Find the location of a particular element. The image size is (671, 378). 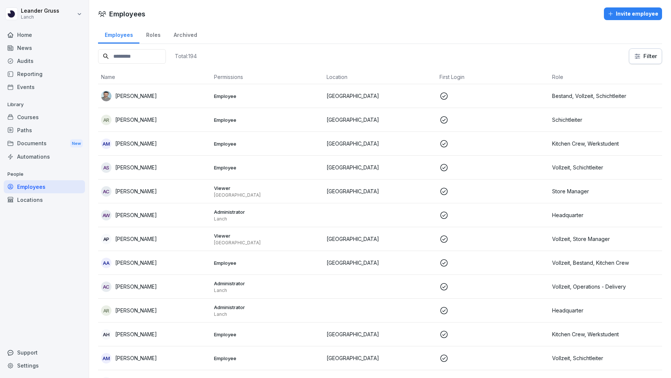

p: People is located at coordinates (44, 174).